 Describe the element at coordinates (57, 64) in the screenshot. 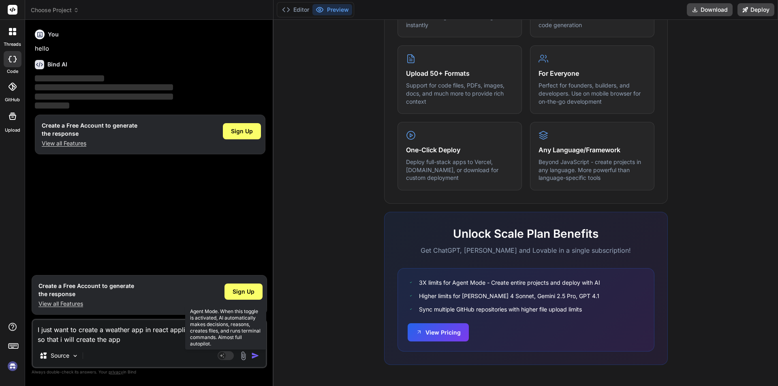

I see `h6: Bind AI` at that location.